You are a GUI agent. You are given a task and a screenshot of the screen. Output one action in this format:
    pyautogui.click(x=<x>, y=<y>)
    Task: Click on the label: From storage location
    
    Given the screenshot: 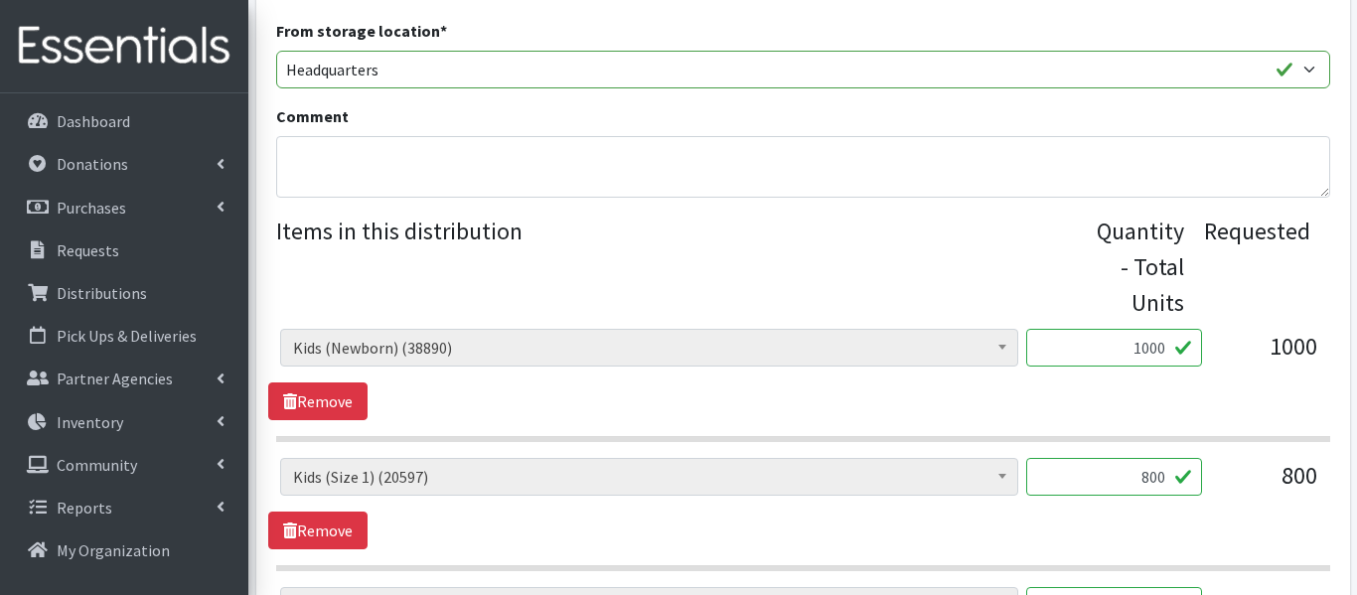 What is the action you would take?
    pyautogui.click(x=362, y=31)
    